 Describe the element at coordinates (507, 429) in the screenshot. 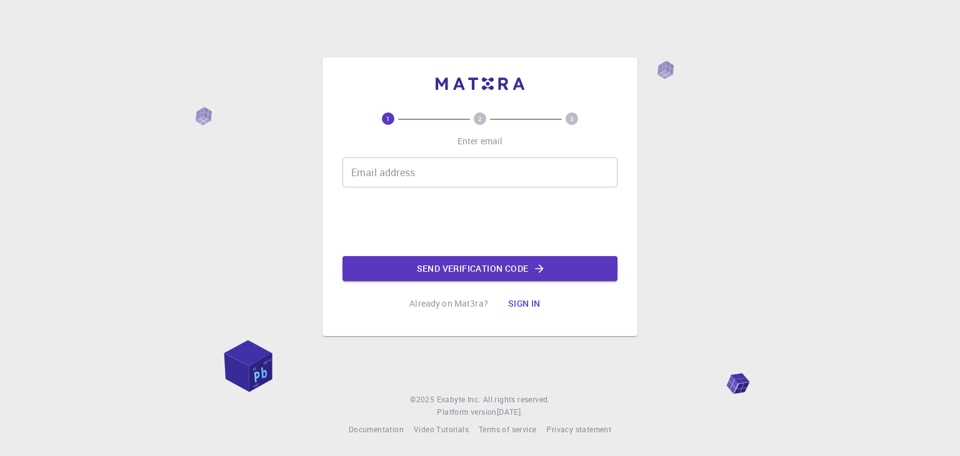

I see `span: Terms of service` at that location.